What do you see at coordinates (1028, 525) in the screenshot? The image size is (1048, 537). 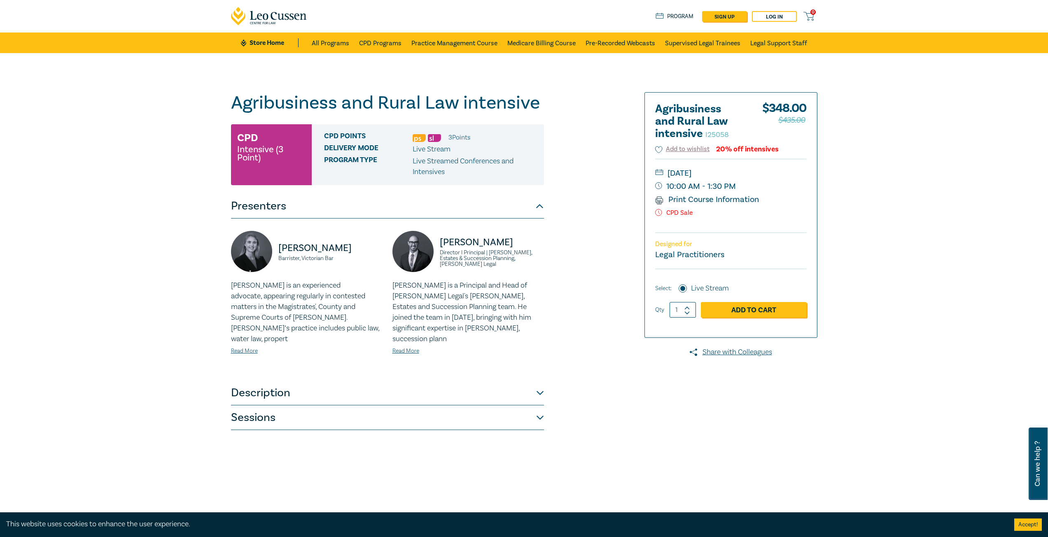 I see `button: Accept cookies` at bounding box center [1028, 525].